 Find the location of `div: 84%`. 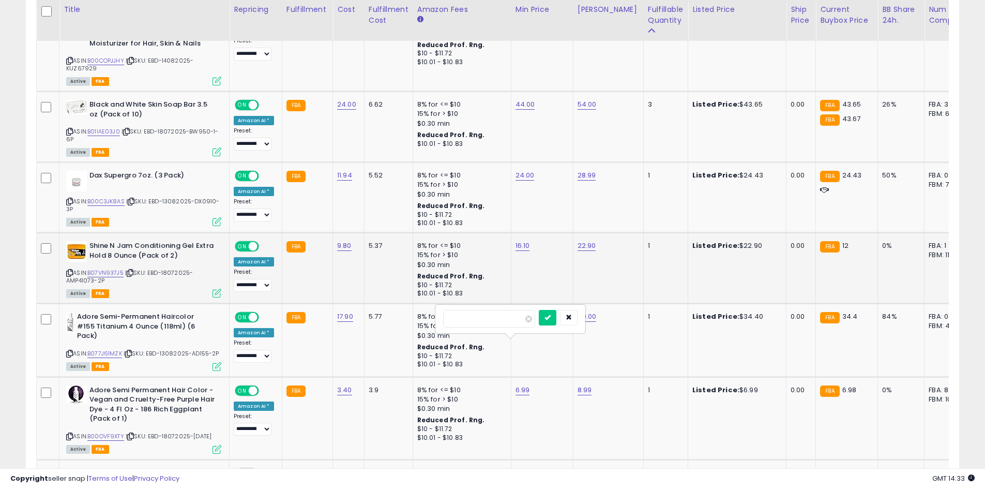

div: 84% is located at coordinates (899, 316).